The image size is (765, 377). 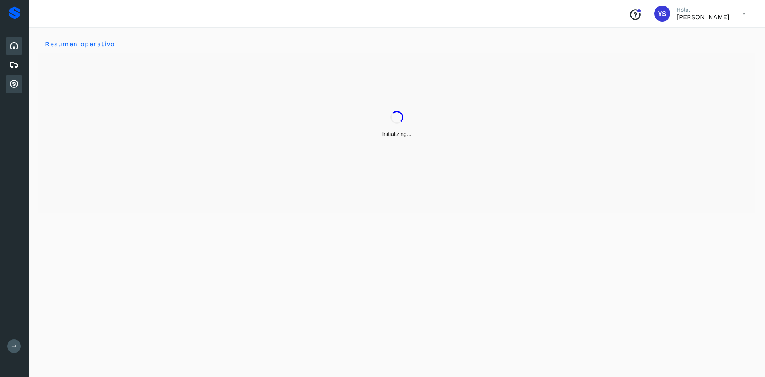 I want to click on div: Cuentas por cobrar, so click(x=14, y=84).